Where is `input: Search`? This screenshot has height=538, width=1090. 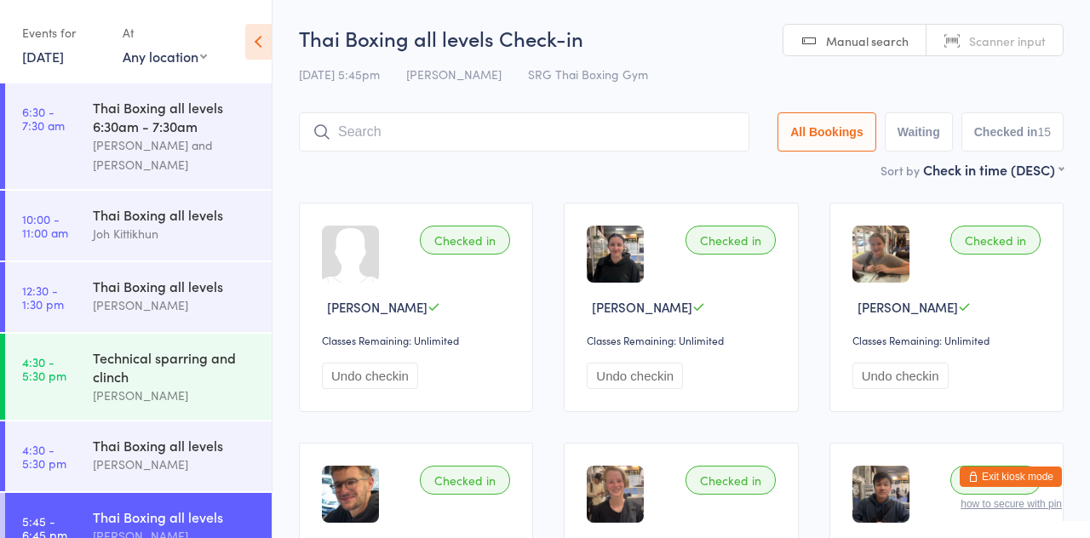
input: Search is located at coordinates (524, 132).